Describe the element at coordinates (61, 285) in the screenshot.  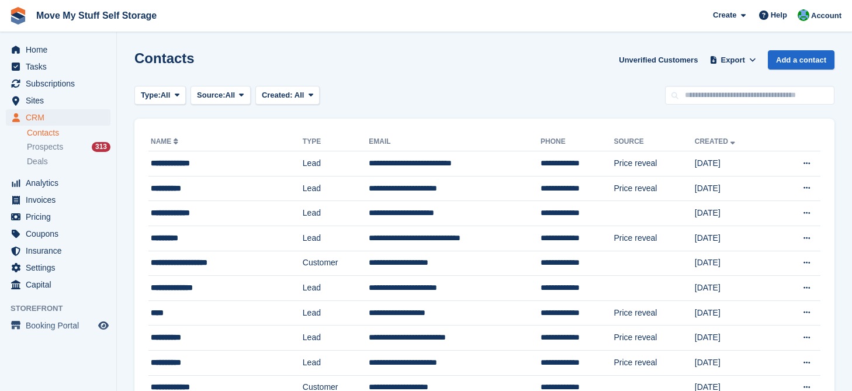
I see `span: Capital` at that location.